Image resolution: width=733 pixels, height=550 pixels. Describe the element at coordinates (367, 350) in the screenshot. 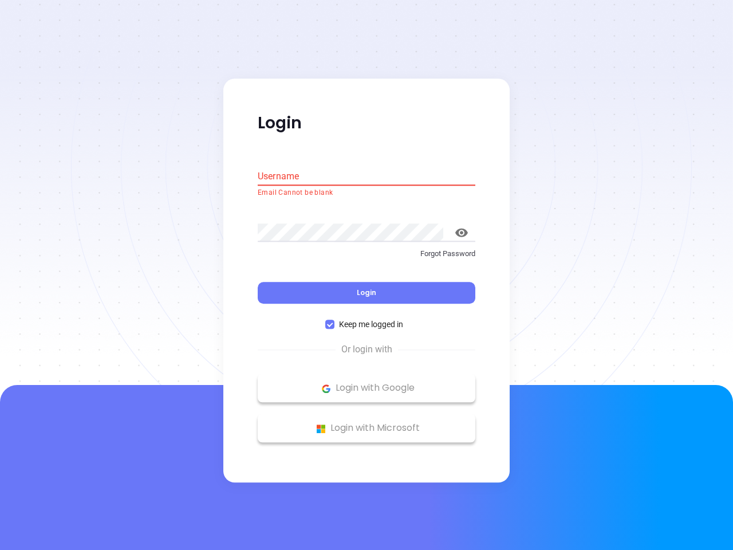

I see `span: Or login with` at that location.